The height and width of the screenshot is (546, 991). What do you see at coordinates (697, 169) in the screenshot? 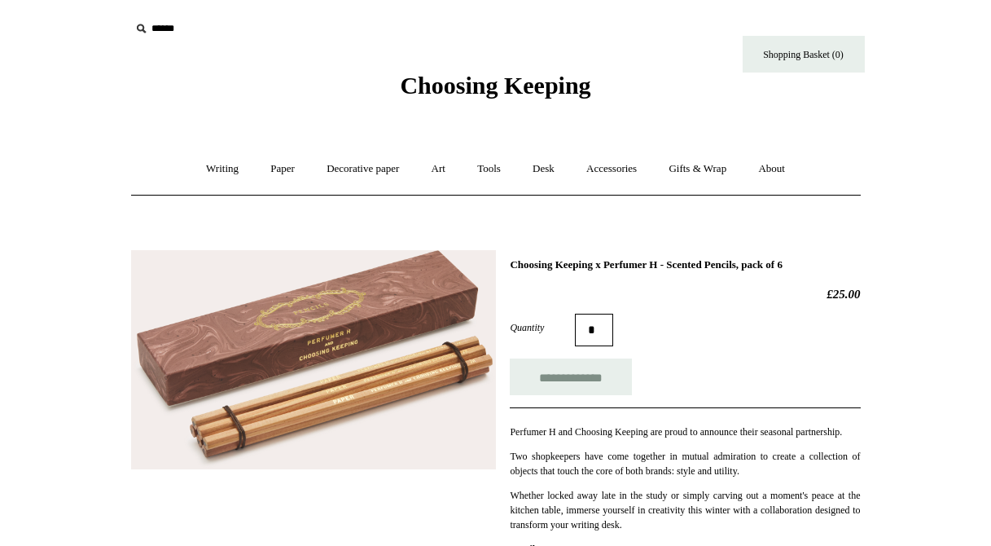
I see `a: Gifts & Wrap` at bounding box center [697, 169].